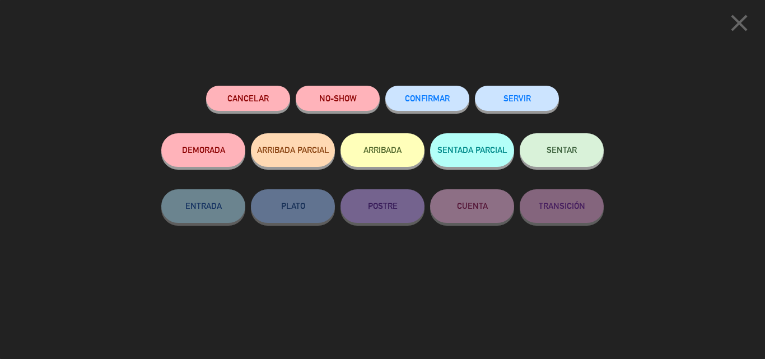  What do you see at coordinates (427, 98) in the screenshot?
I see `span: CONFIRMAR` at bounding box center [427, 98].